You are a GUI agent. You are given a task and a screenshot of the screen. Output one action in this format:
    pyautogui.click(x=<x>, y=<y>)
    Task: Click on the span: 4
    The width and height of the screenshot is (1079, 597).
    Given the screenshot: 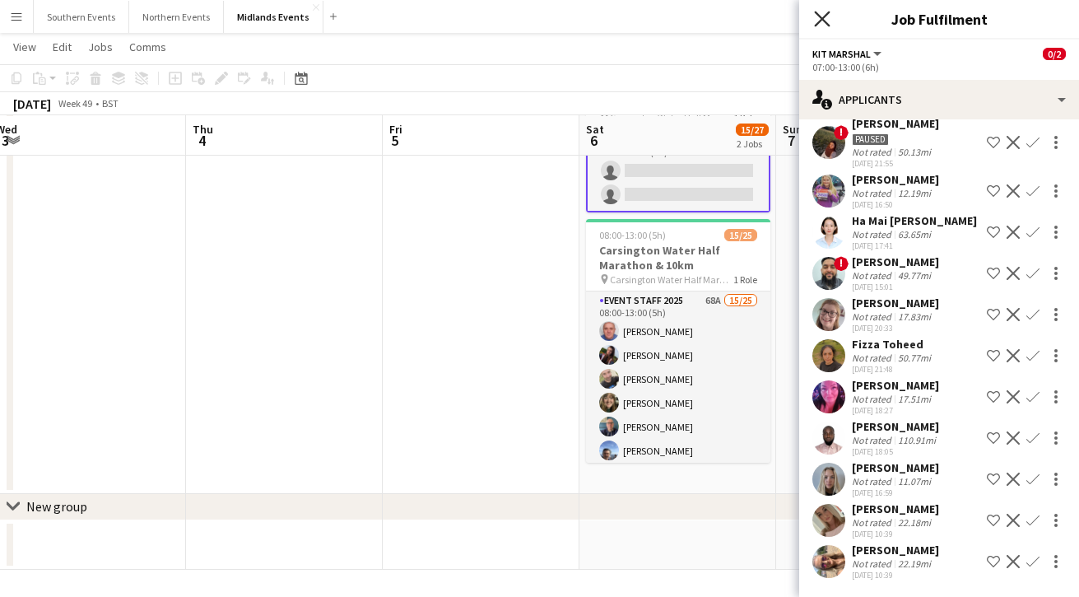 What is the action you would take?
    pyautogui.click(x=202, y=140)
    